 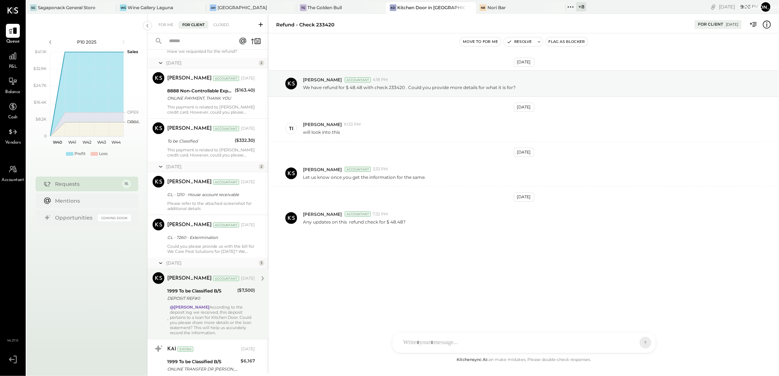 I want to click on div: To be Classified, so click(x=200, y=141).